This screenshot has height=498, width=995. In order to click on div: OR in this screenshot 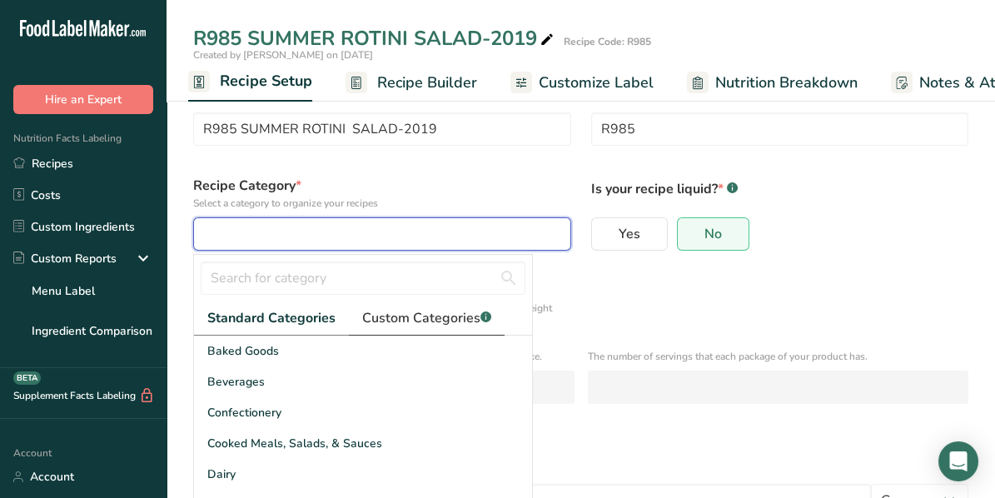, I will do `click(200, 421)`.